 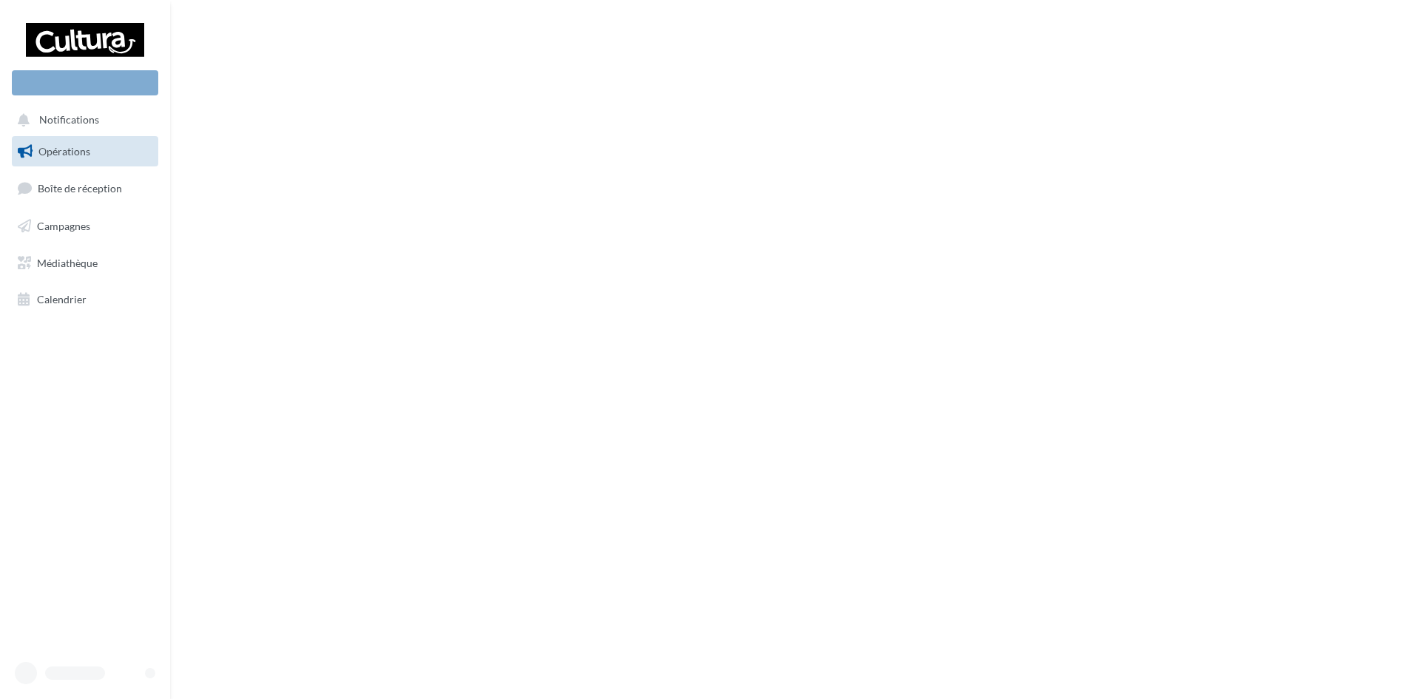 What do you see at coordinates (85, 226) in the screenshot?
I see `a: Campagnes` at bounding box center [85, 226].